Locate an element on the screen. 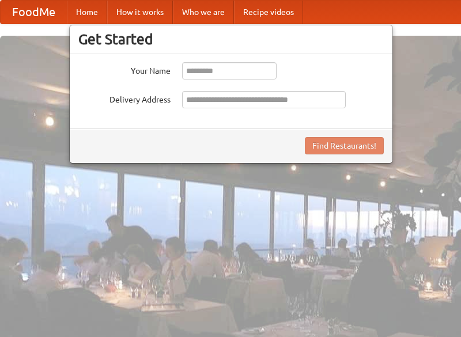 This screenshot has width=461, height=337. label: Your Name is located at coordinates (124, 69).